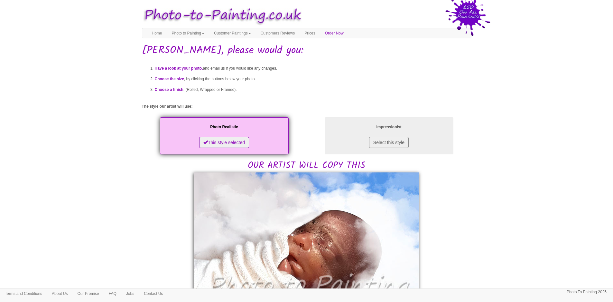 The width and height of the screenshot is (613, 302). Describe the element at coordinates (587, 292) in the screenshot. I see `p: Photo To Painting 2025` at that location.